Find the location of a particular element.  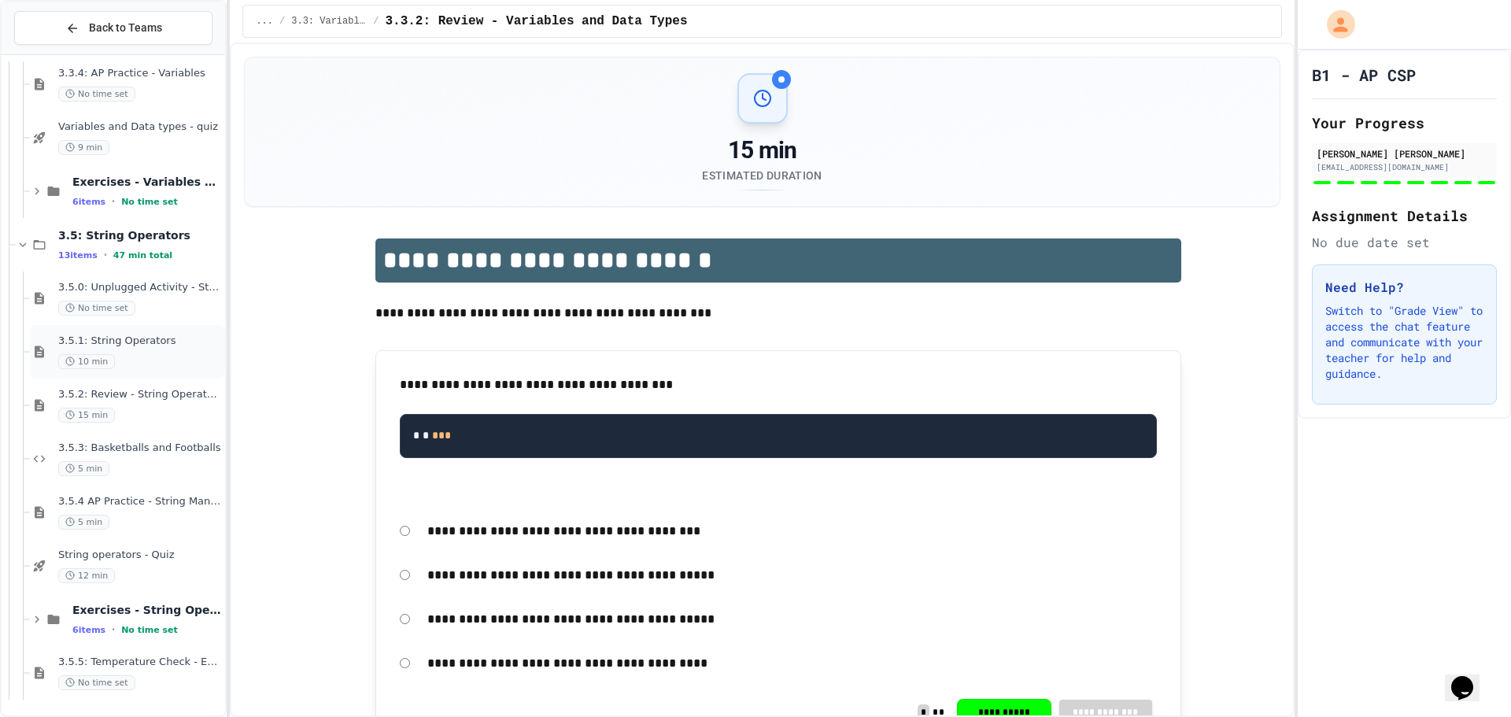

span: 3.3.2: Review - Variables and Data Types is located at coordinates (536, 21).